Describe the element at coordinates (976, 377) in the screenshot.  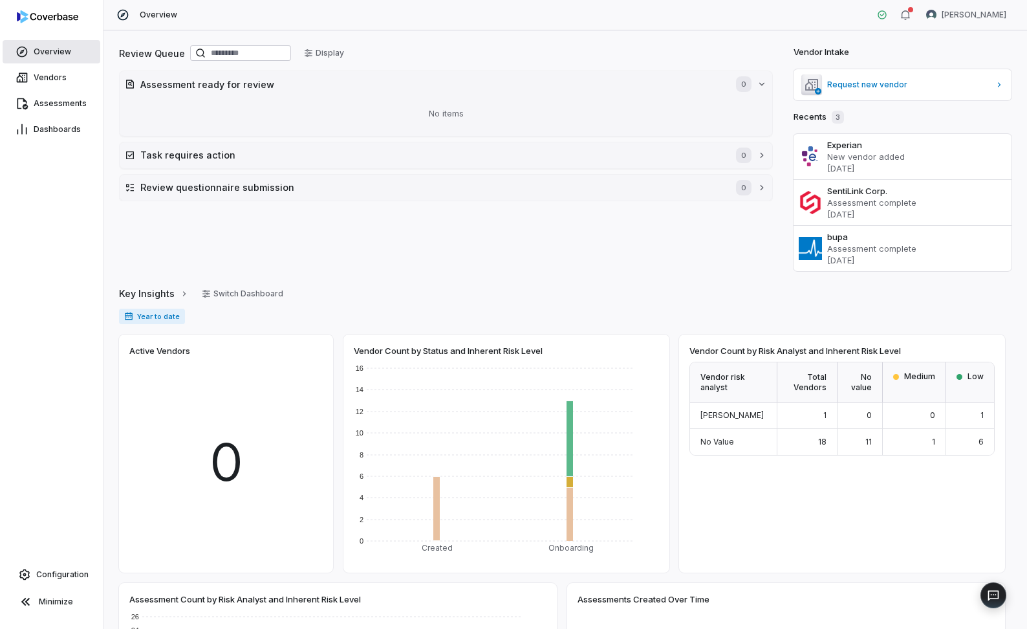
I see `span: Low` at that location.